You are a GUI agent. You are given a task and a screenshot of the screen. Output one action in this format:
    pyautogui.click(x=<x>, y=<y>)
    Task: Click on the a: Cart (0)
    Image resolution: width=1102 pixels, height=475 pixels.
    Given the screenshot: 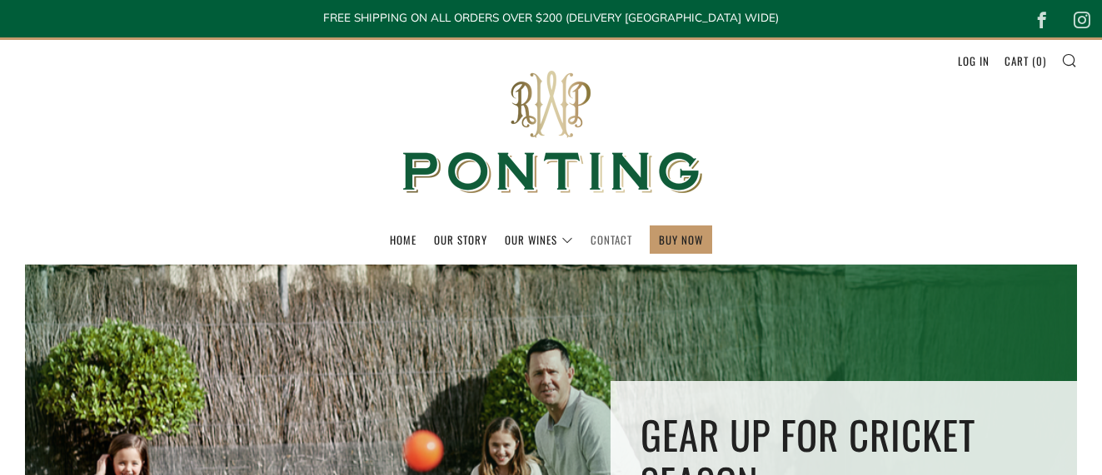 What is the action you would take?
    pyautogui.click(x=1025, y=61)
    